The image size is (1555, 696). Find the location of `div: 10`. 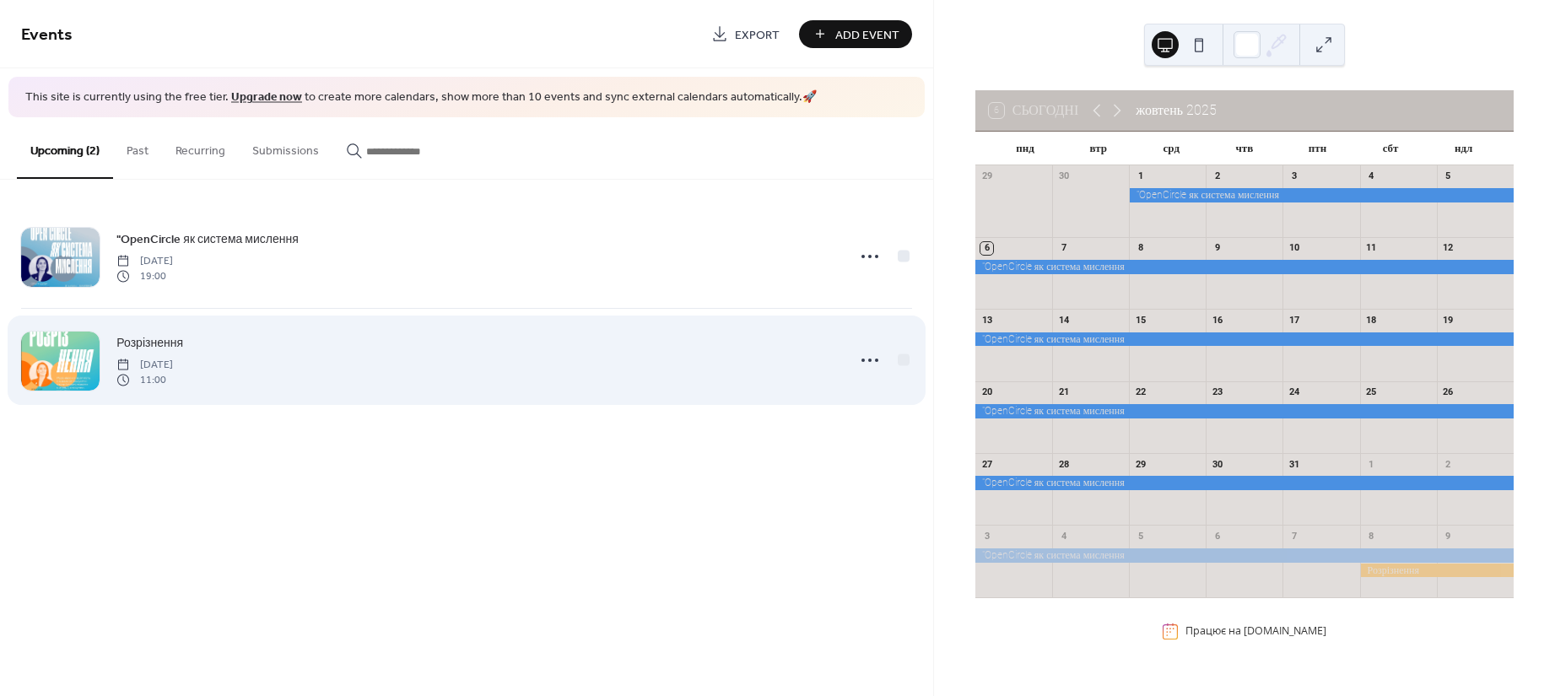

div: 10 is located at coordinates (1294, 248).